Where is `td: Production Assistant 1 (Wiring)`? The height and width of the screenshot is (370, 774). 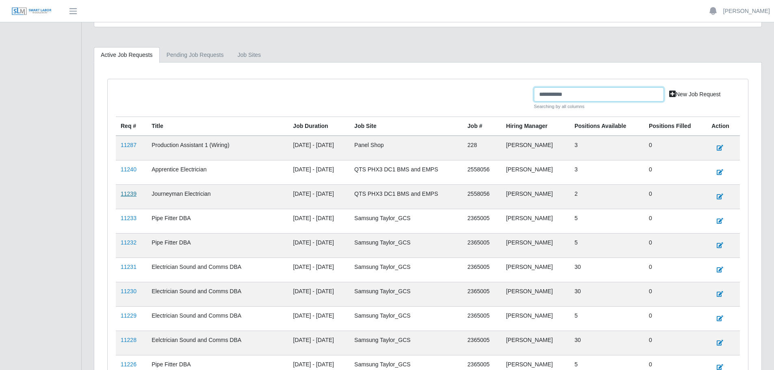
td: Production Assistant 1 (Wiring) is located at coordinates (217, 148).